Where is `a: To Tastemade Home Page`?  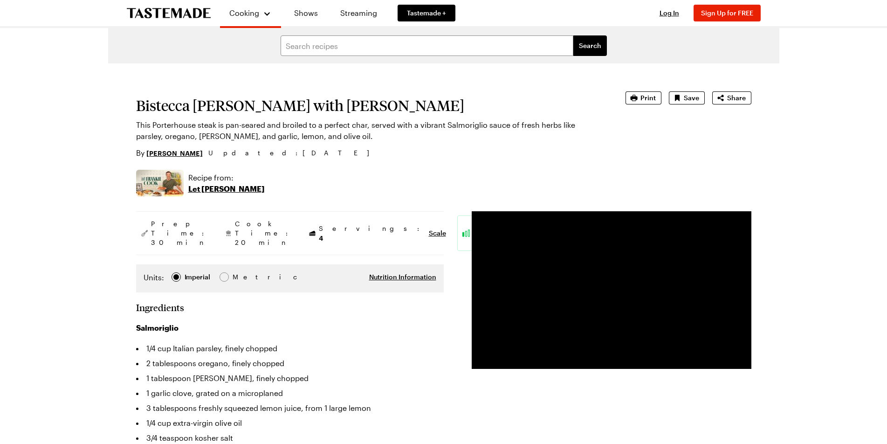
a: To Tastemade Home Page is located at coordinates (169, 13).